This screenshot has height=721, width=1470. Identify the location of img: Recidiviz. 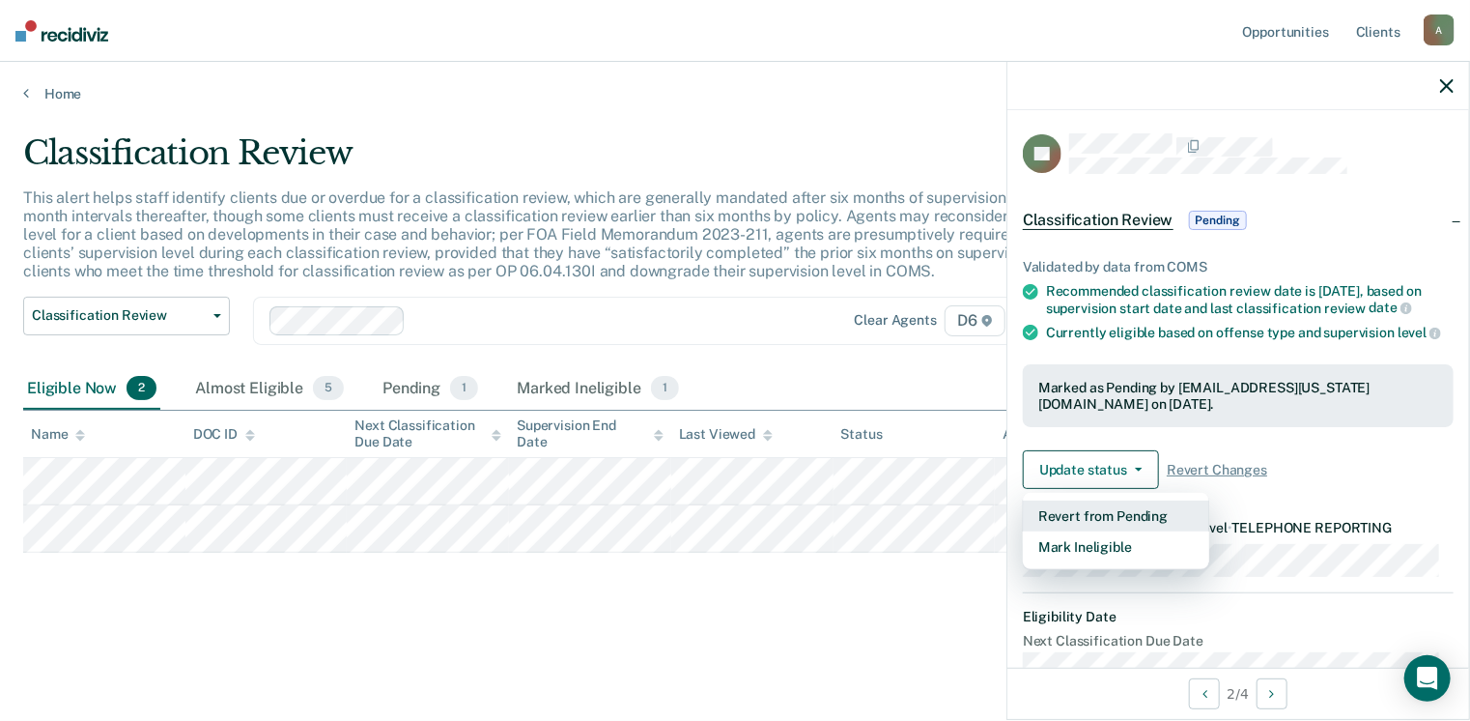
(62, 31).